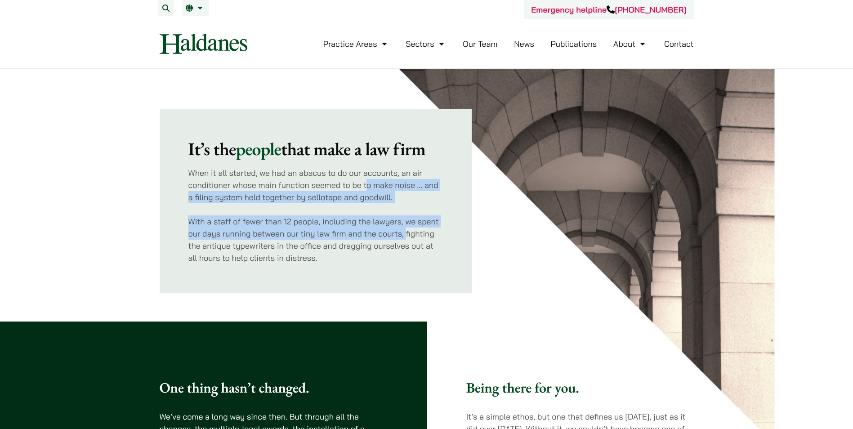  What do you see at coordinates (426, 44) in the screenshot?
I see `a: Sectors` at bounding box center [426, 44].